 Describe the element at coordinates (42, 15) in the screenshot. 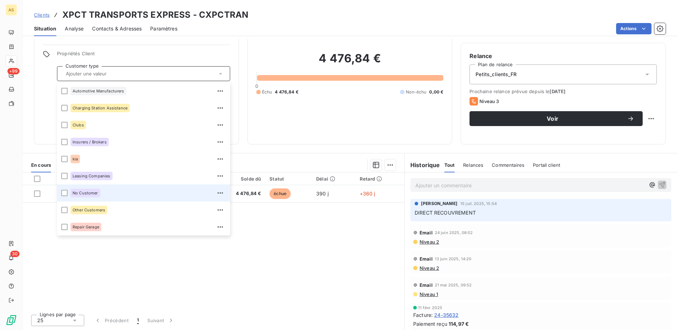

I see `span: Clients` at that location.